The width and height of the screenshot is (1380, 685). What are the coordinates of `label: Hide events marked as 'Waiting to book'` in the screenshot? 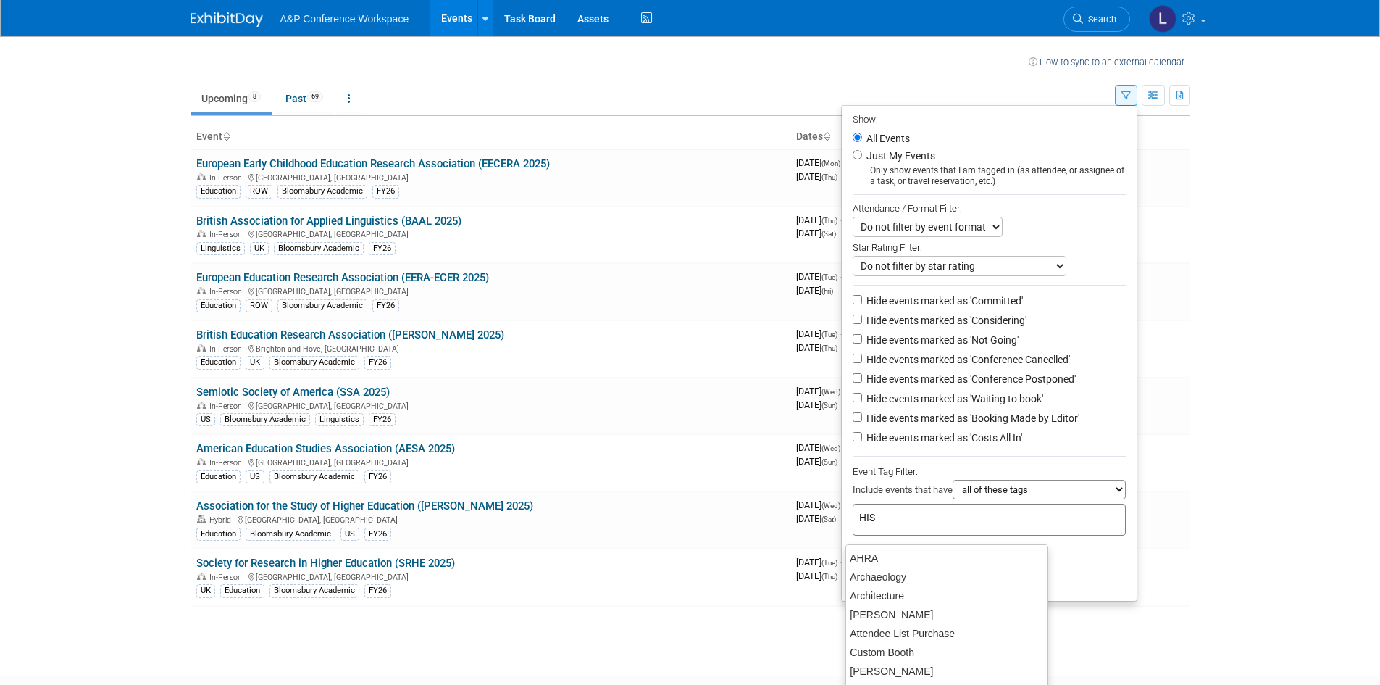 It's located at (954, 399).